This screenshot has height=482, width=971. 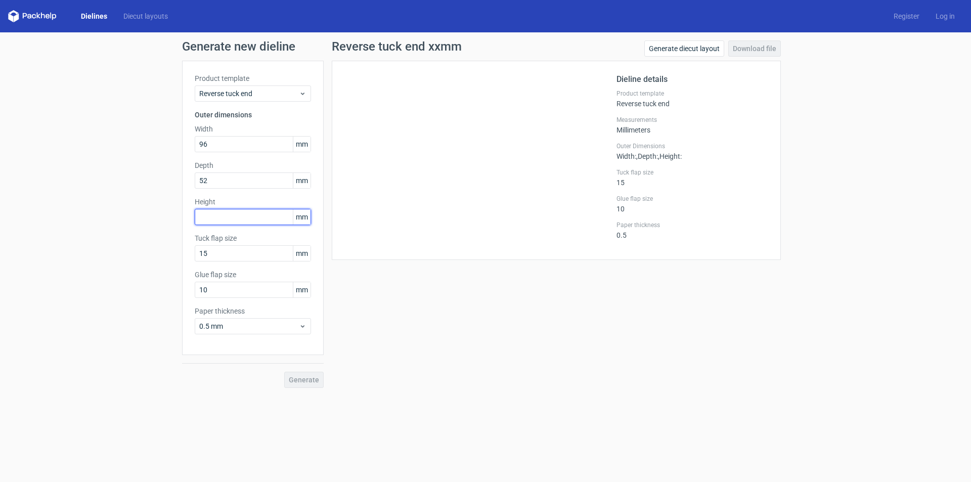 What do you see at coordinates (253, 165) in the screenshot?
I see `label: Depth` at bounding box center [253, 165].